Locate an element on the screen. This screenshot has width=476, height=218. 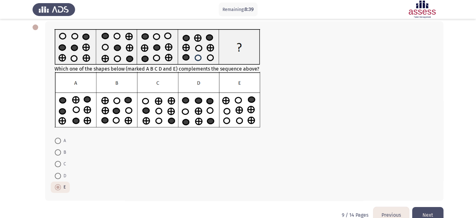
span: A is located at coordinates (64, 141).